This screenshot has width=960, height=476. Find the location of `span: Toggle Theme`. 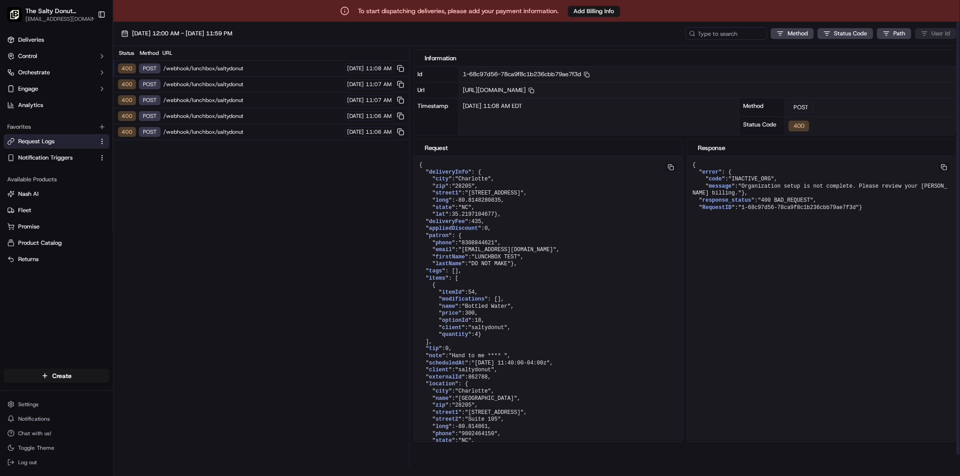

span: Toggle Theme is located at coordinates (36, 448).